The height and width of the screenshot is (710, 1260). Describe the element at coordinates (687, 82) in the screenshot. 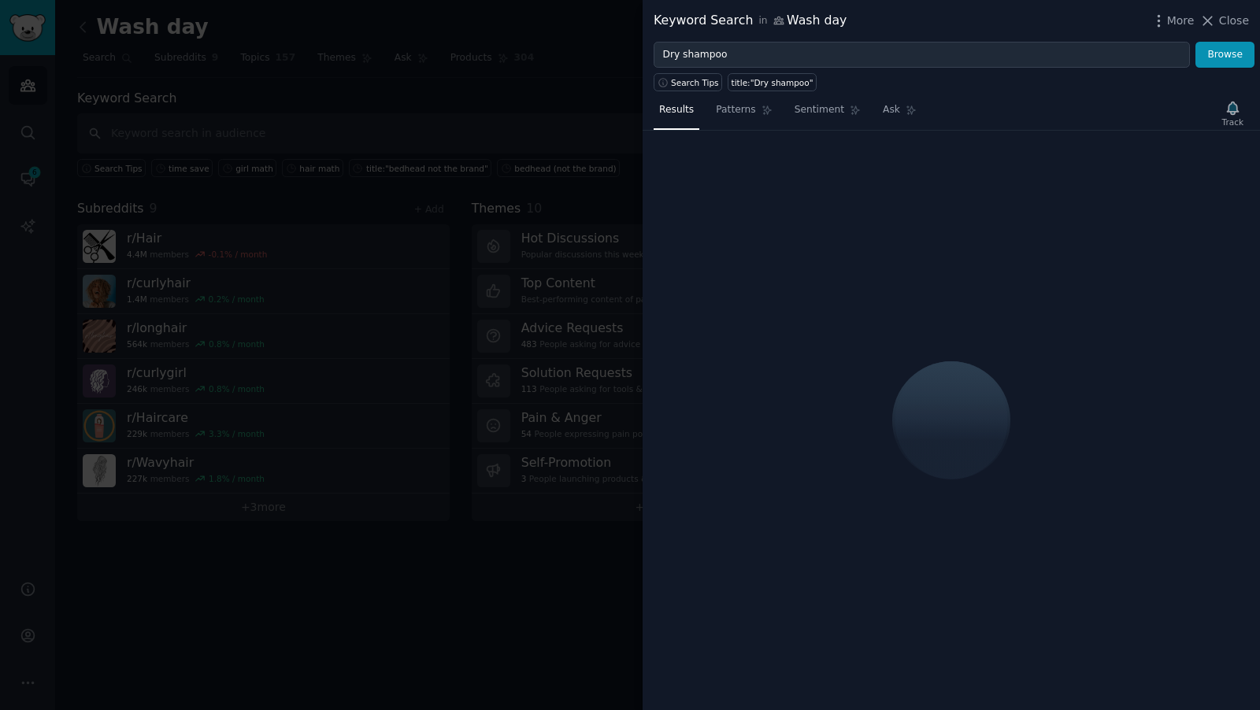

I see `button: Search Tips` at that location.